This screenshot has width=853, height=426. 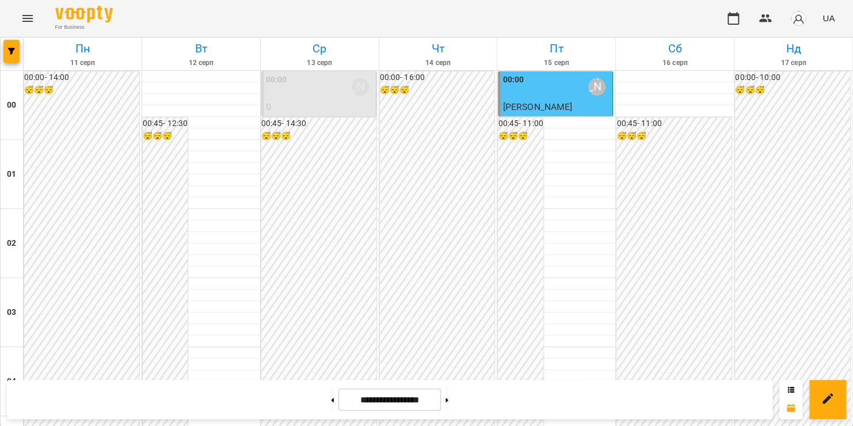 I want to click on h6: Сб, so click(x=674, y=48).